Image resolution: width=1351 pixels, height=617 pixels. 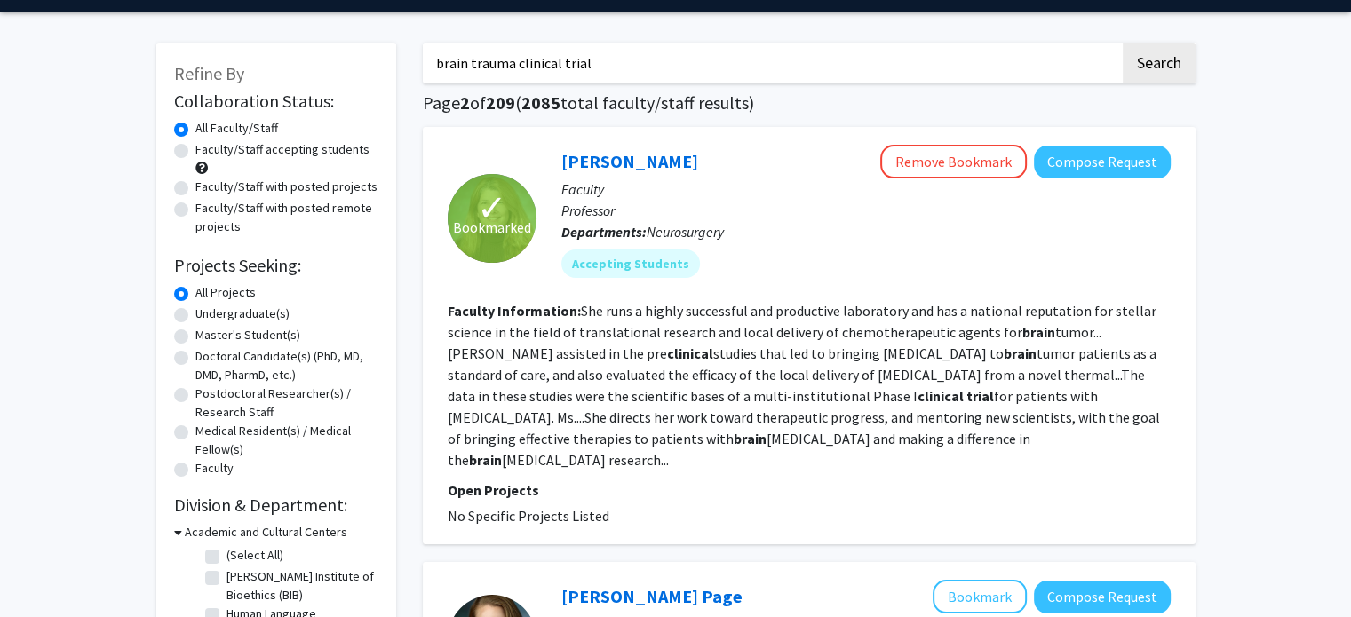 I want to click on b: trial, so click(x=980, y=396).